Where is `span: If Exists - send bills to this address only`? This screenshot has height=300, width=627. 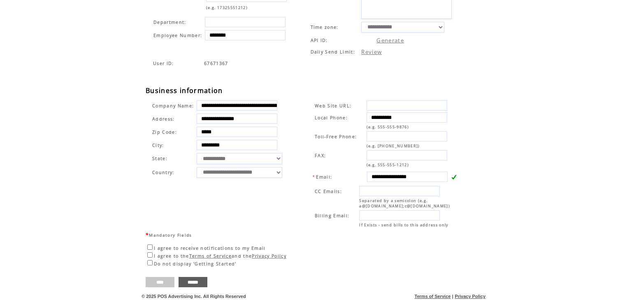
span: If Exists - send bills to this address only is located at coordinates (404, 225).